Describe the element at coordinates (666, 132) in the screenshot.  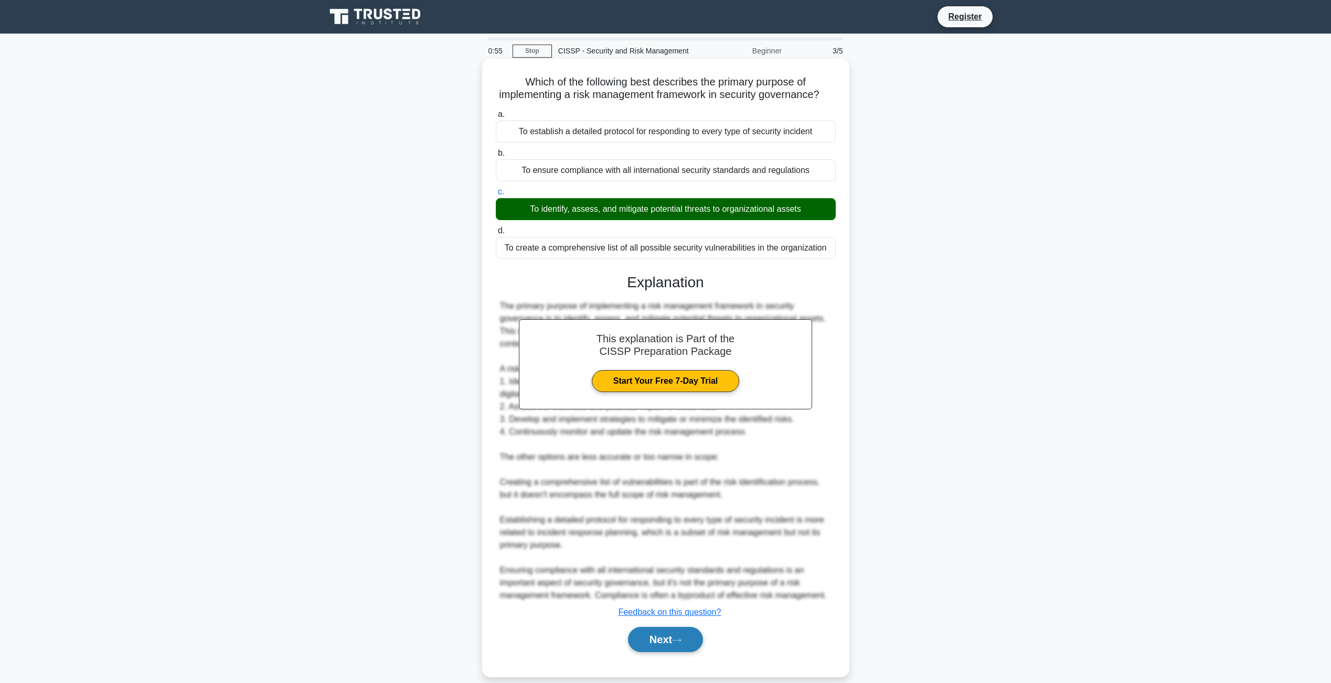
I see `div: To establish a detailed protocol for responding to every type of security incident` at that location.